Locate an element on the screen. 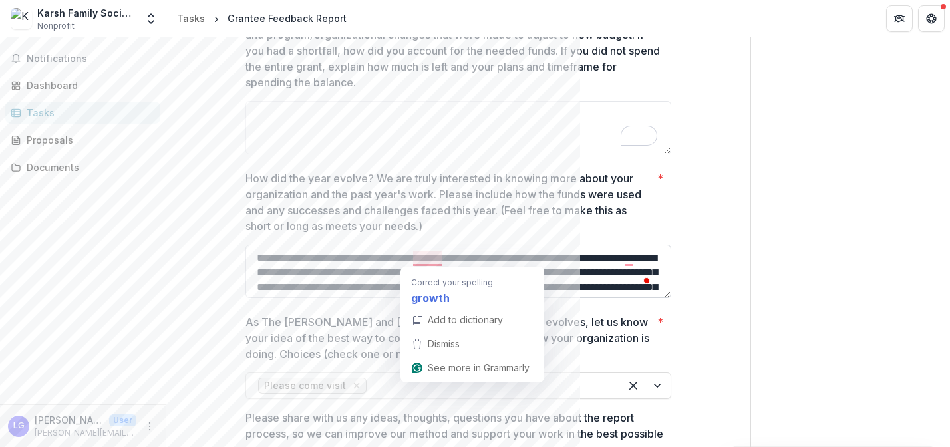 This screenshot has height=447, width=950. a: Documents is located at coordinates (83, 167).